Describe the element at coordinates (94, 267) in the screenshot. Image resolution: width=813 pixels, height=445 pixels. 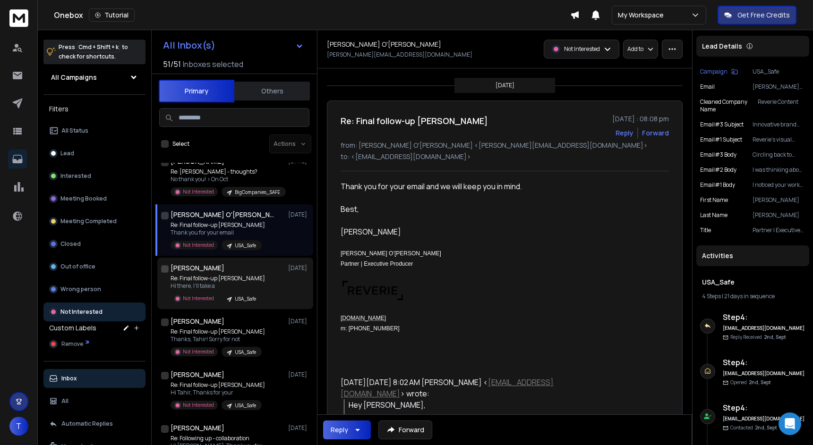
I see `button: Out of office` at that location.